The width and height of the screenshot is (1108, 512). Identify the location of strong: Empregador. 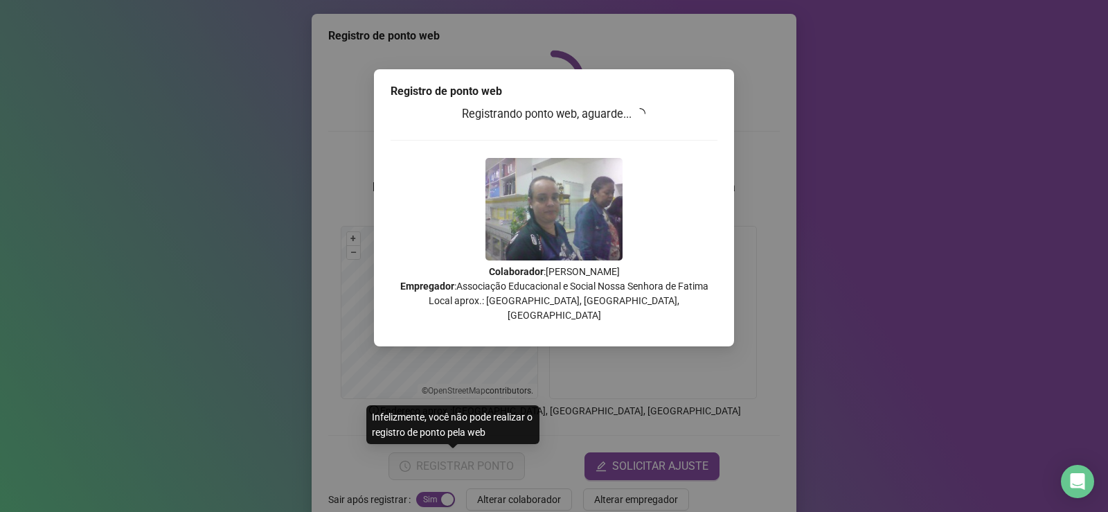
(427, 286).